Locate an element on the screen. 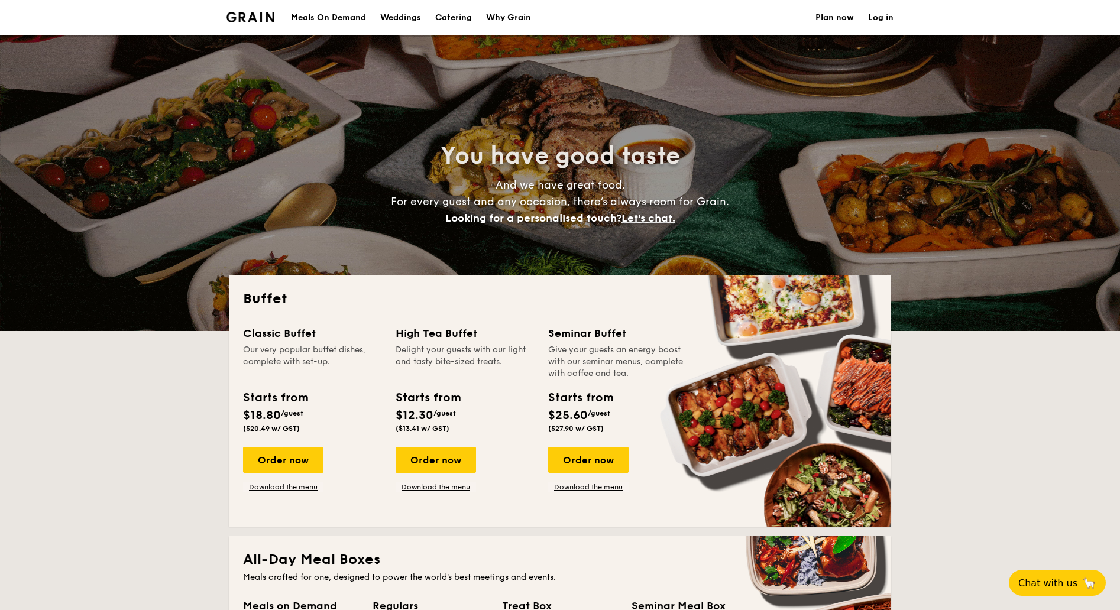 Image resolution: width=1120 pixels, height=610 pixels. div: Meals crafted for one, designed to power the world's best meetings and events. is located at coordinates (560, 578).